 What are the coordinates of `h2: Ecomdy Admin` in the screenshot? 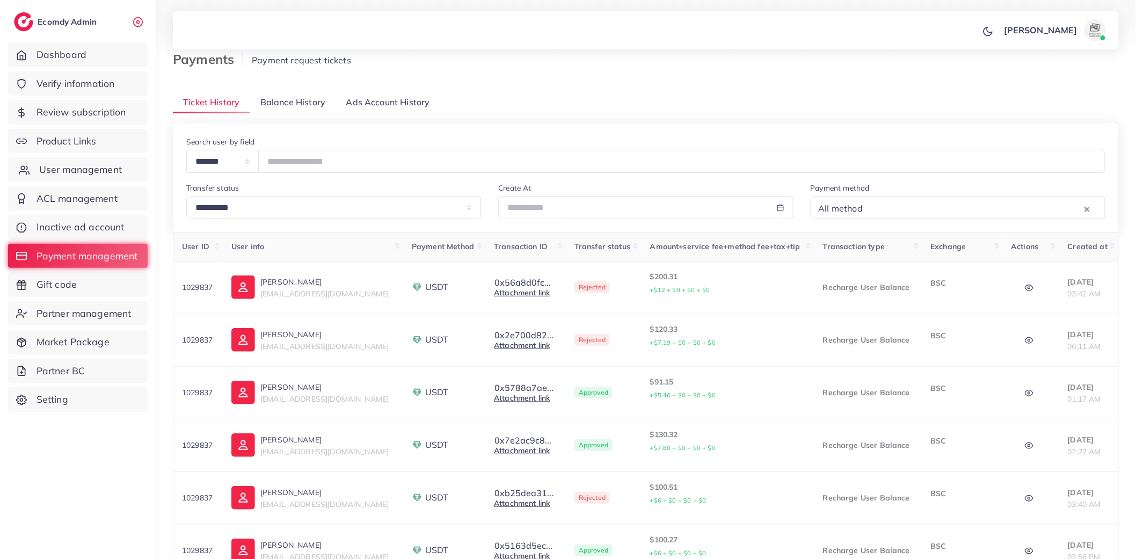 It's located at (68, 21).